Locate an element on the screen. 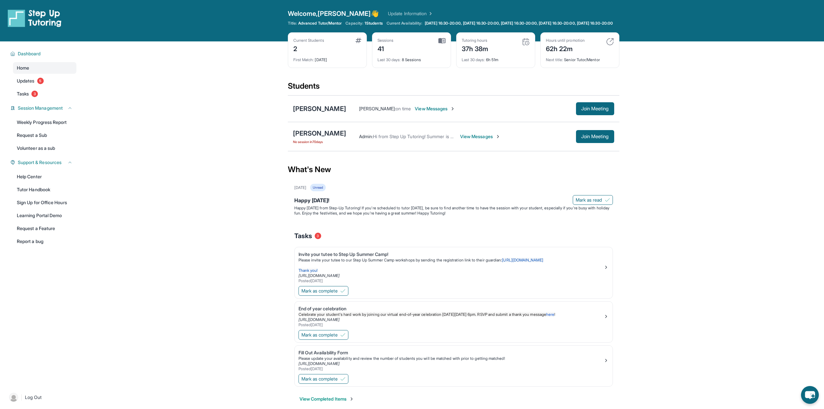  a: Update Information is located at coordinates (411, 14).